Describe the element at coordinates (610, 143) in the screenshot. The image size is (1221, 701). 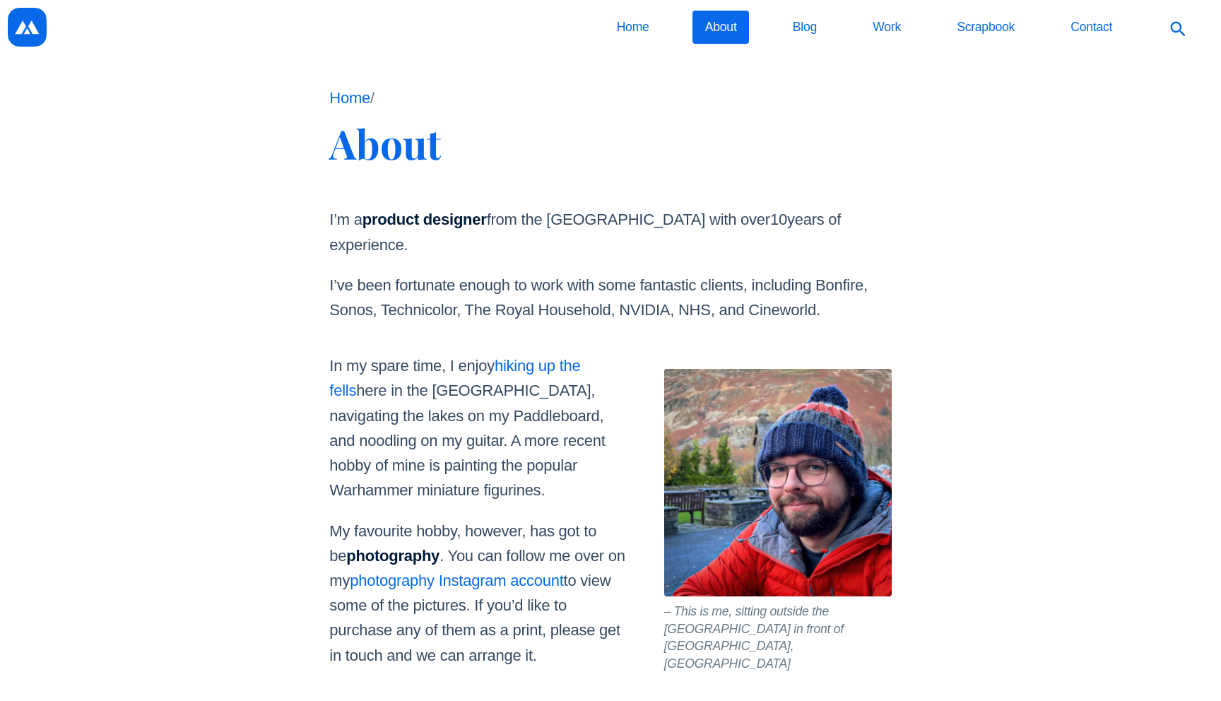
I see `h1: About` at that location.